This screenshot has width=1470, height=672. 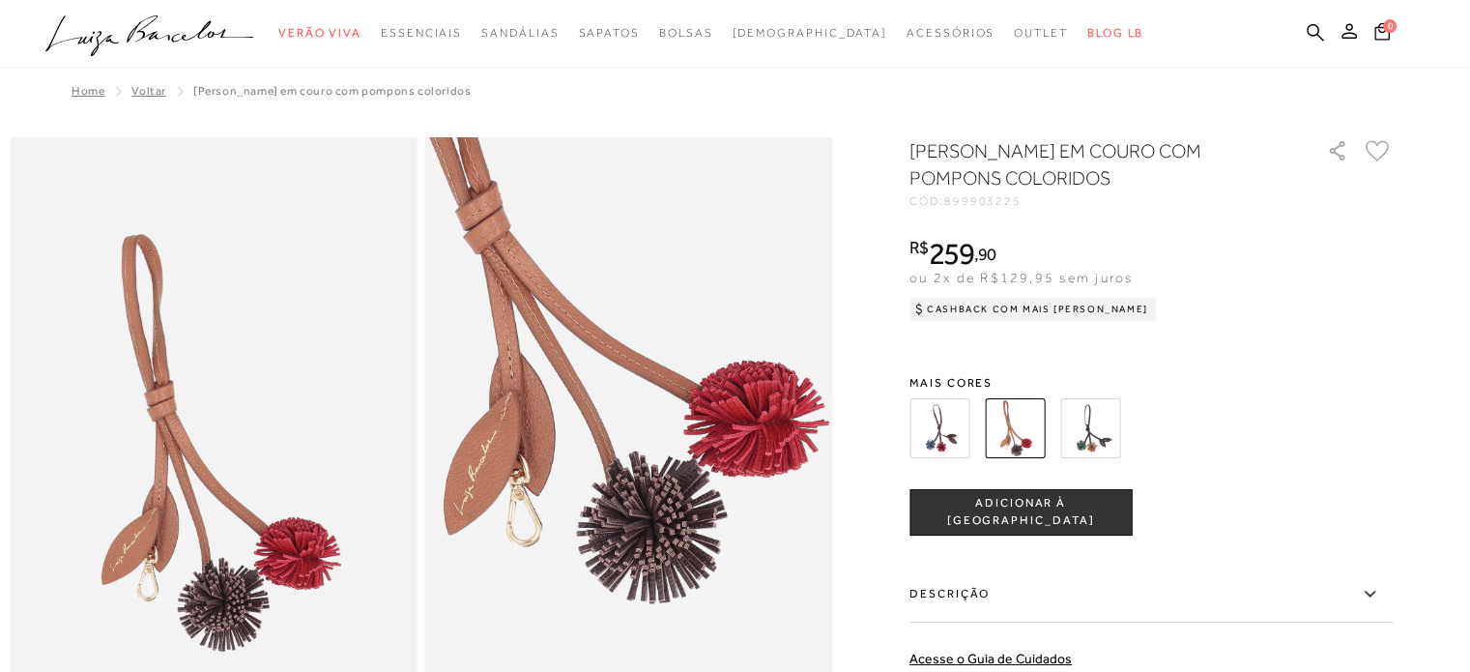 I want to click on span: Essenciais, so click(x=421, y=33).